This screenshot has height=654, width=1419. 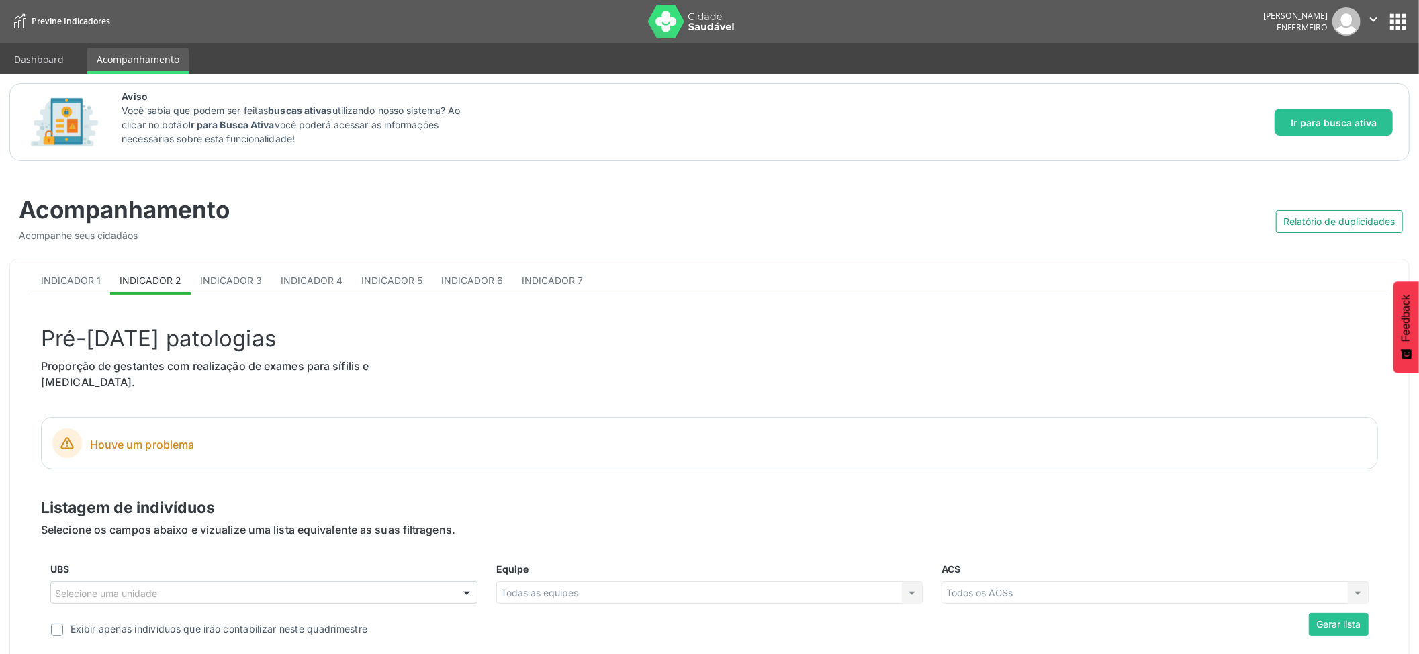 What do you see at coordinates (1333, 122) in the screenshot?
I see `span: Ir para busca ativa` at bounding box center [1333, 122].